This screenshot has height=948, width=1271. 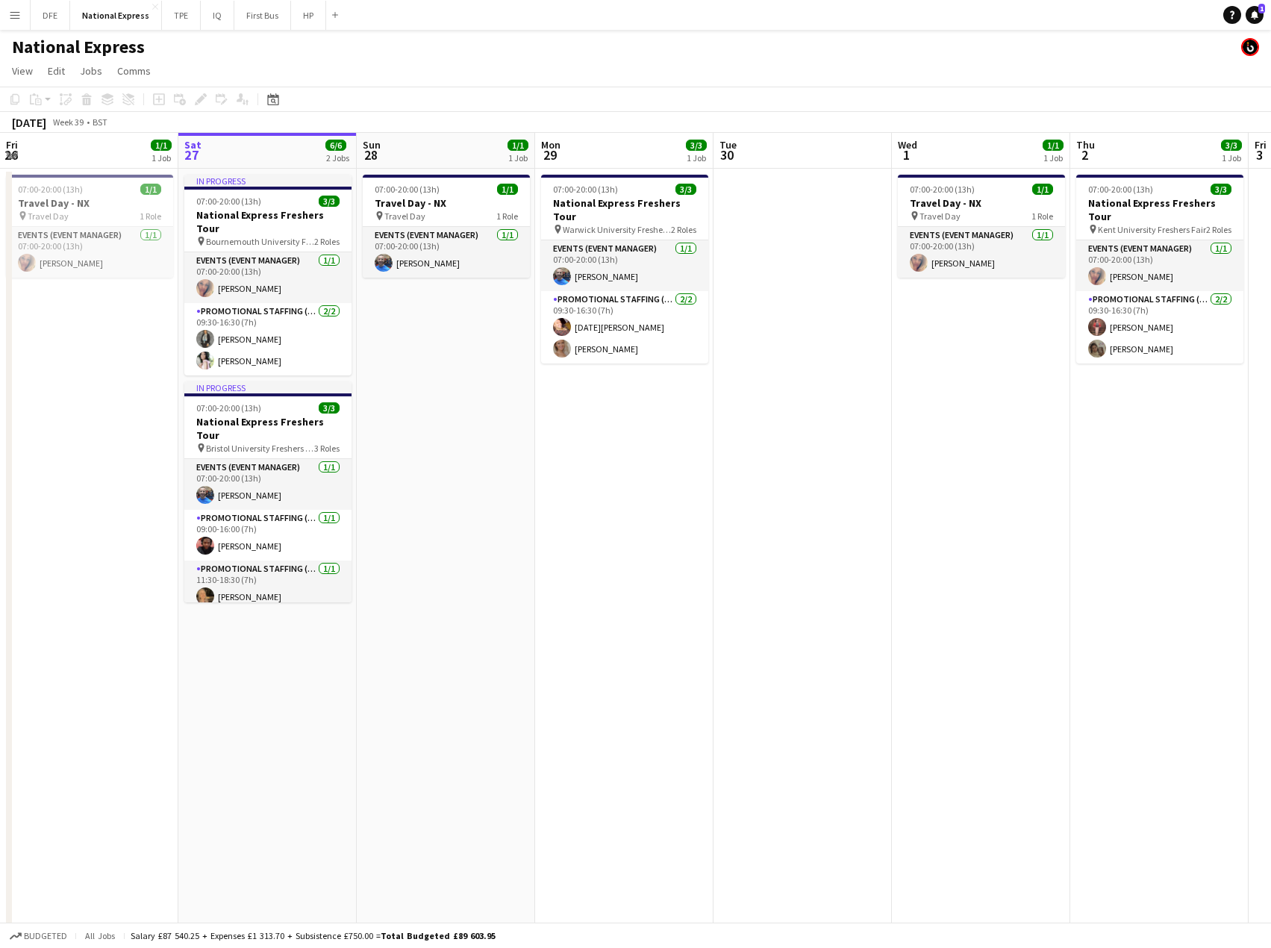 I want to click on button: Budgeted, so click(x=38, y=936).